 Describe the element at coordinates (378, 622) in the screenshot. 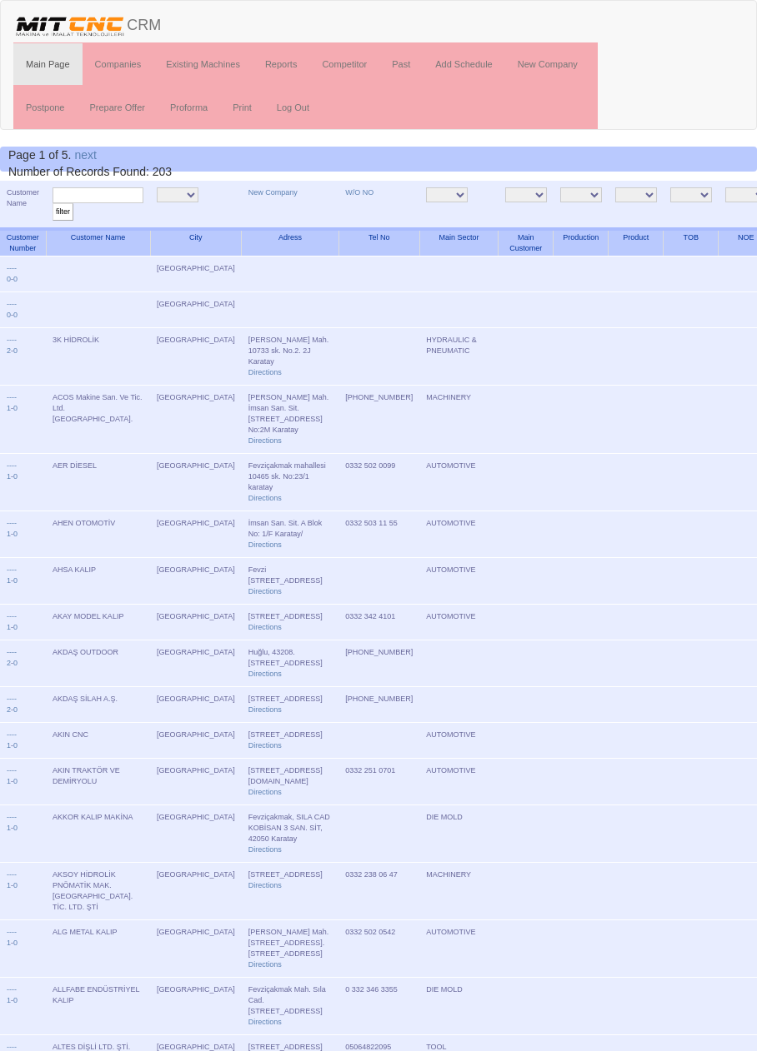

I see `td: 0332 342 4101` at that location.